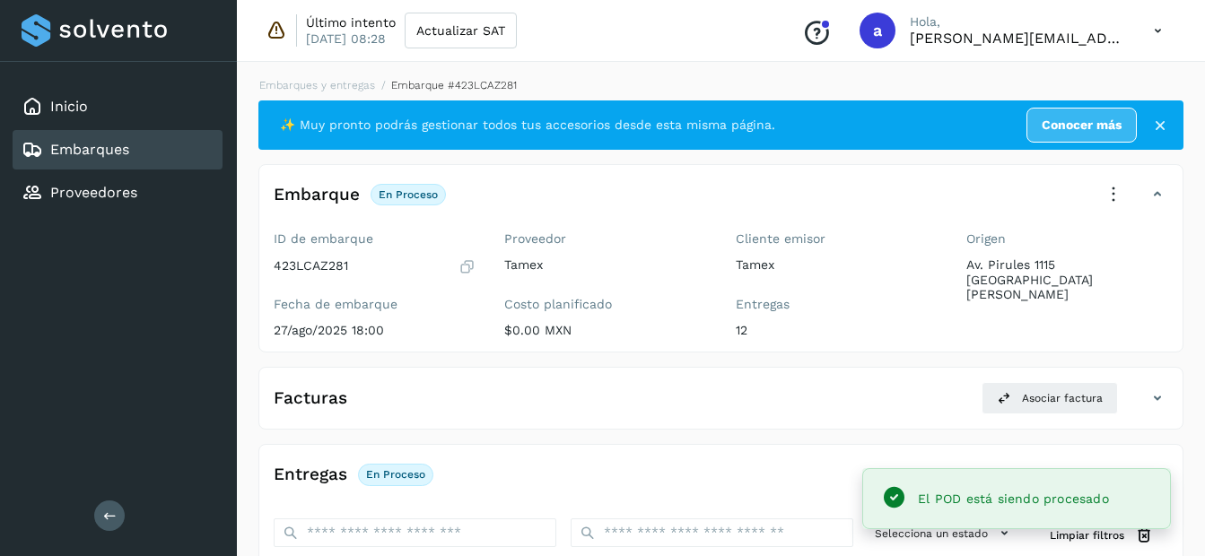  Describe the element at coordinates (605, 304) in the screenshot. I see `label: Costo planificado` at that location.